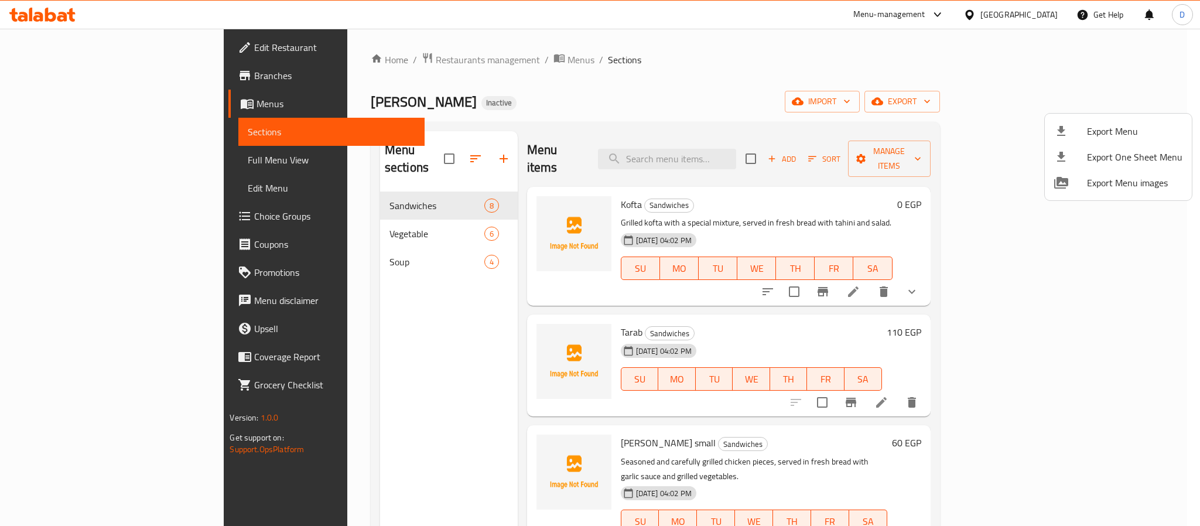 Image resolution: width=1200 pixels, height=526 pixels. Describe the element at coordinates (1135, 157) in the screenshot. I see `span: Export One Sheet Menu` at that location.